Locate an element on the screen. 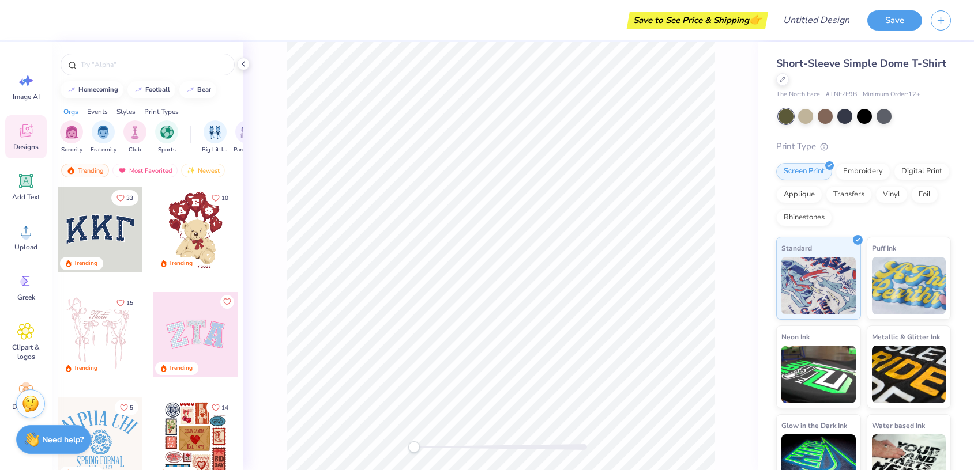  img: Metallic & Glitter Ink is located at coordinates (909, 375).